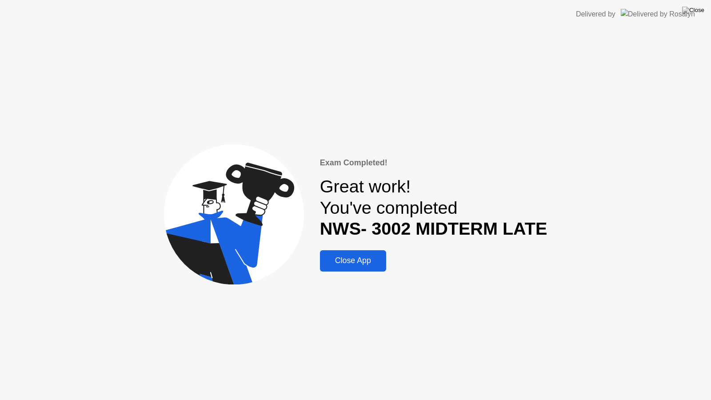 The height and width of the screenshot is (400, 711). I want to click on button: Close App, so click(353, 261).